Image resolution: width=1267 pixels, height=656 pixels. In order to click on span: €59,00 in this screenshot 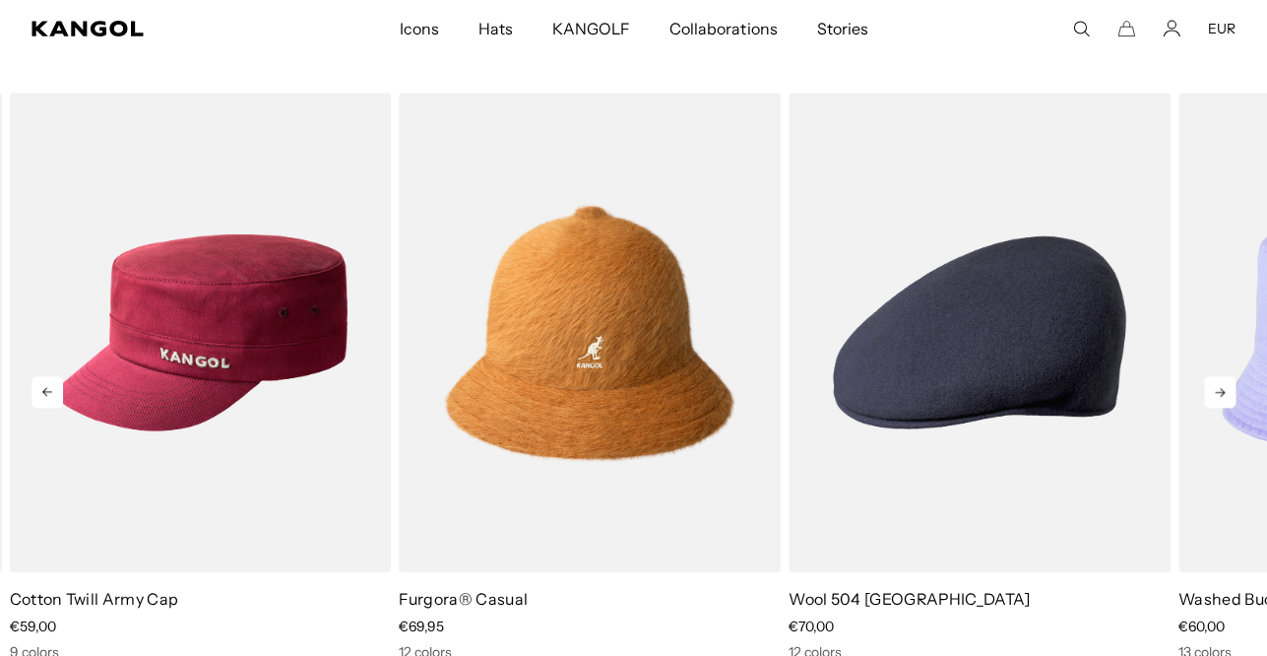, I will do `click(32, 626)`.